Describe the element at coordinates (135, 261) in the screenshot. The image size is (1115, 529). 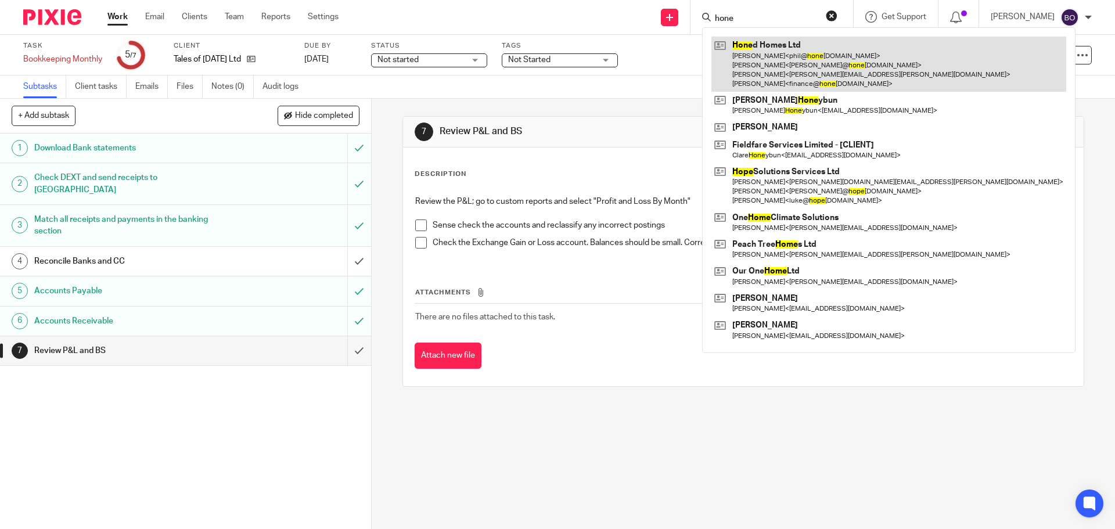
I see `h1: Reconcile Banks and CC` at that location.